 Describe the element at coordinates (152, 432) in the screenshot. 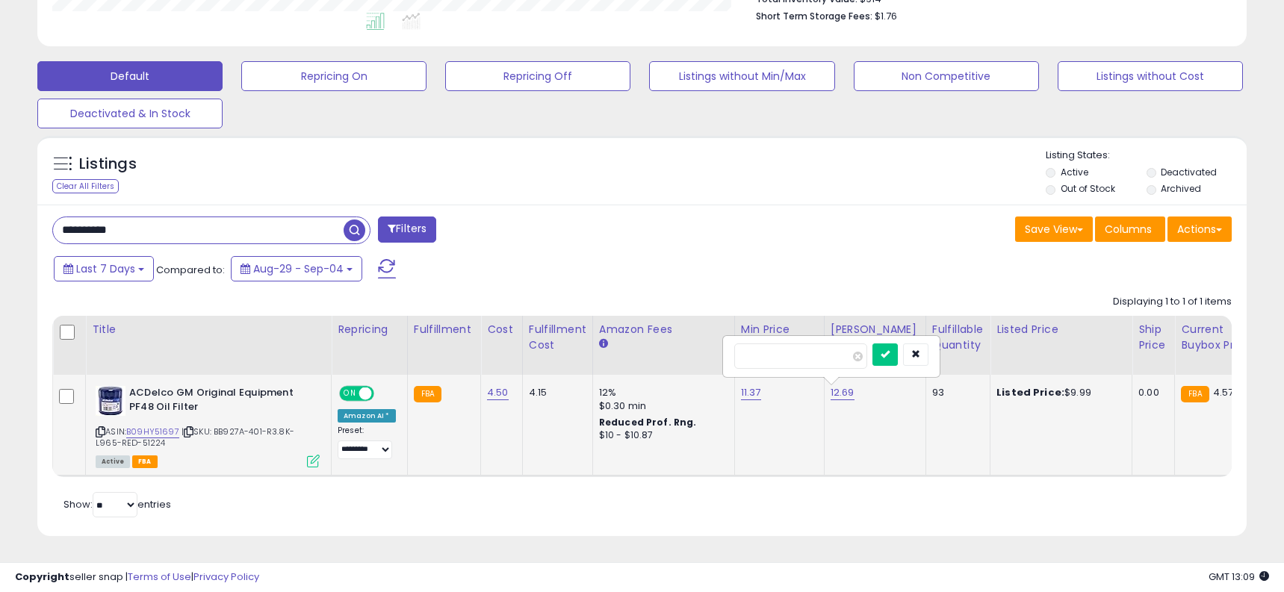

I see `a: B09HY51697` at that location.